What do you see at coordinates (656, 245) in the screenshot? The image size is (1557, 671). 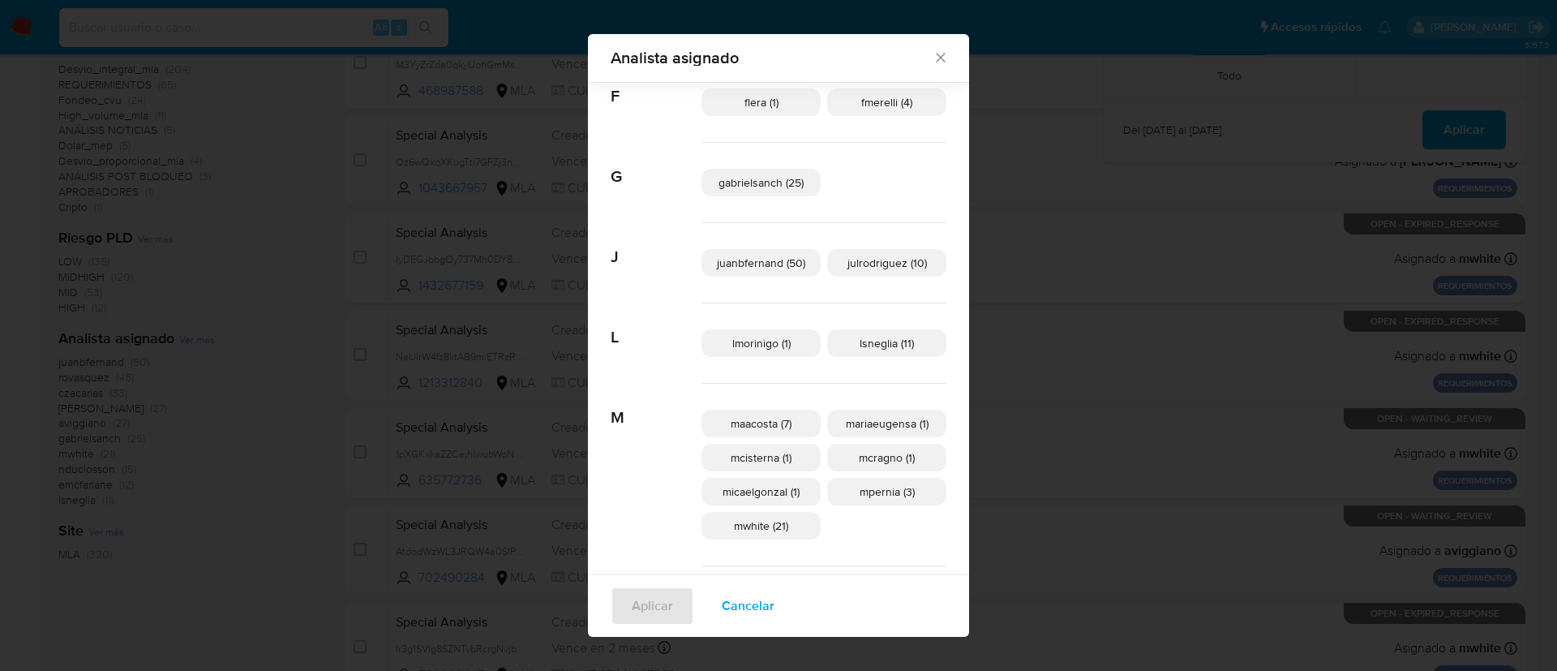 I see `span: J` at bounding box center [656, 245].